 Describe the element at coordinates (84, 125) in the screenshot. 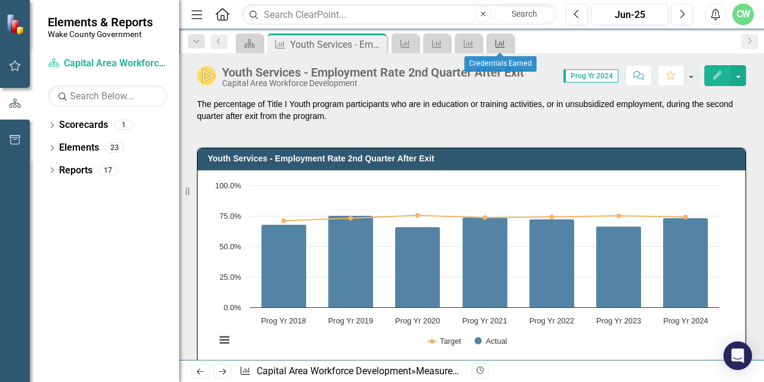

I see `a: Scorecards` at that location.